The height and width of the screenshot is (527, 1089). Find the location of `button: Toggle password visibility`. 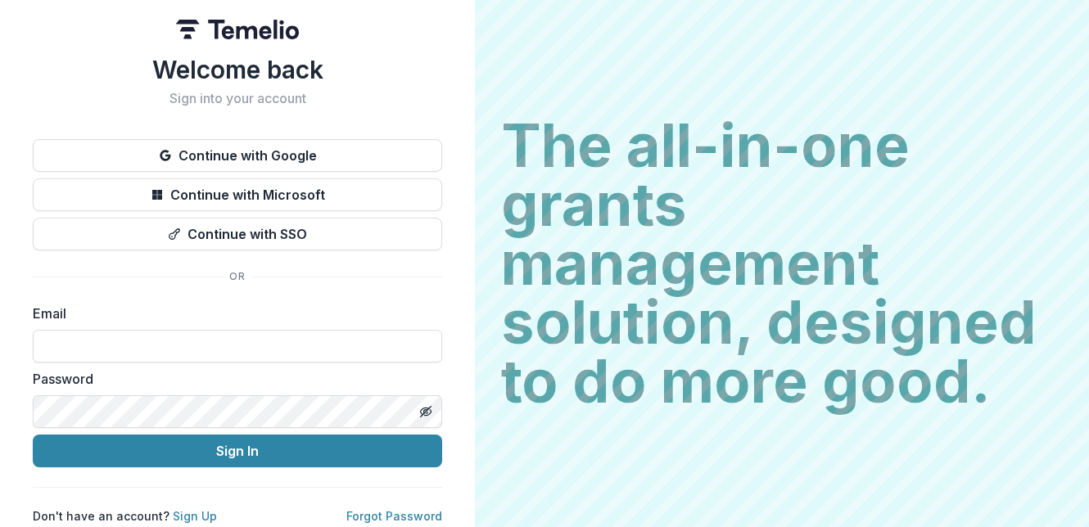

button: Toggle password visibility is located at coordinates (426, 412).